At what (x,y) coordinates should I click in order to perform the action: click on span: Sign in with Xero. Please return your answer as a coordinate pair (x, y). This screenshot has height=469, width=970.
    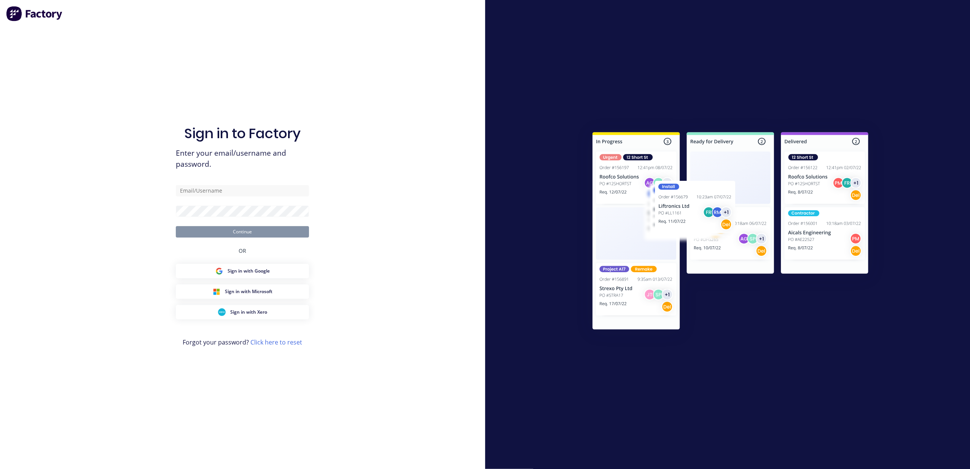
    Looking at the image, I should click on (248, 312).